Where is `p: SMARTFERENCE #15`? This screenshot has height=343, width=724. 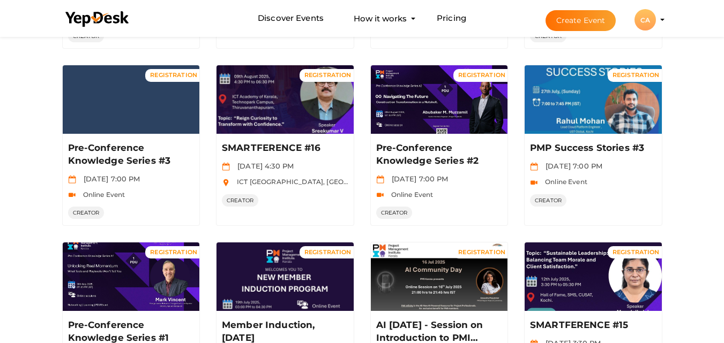
p: SMARTFERENCE #15 is located at coordinates (591, 326).